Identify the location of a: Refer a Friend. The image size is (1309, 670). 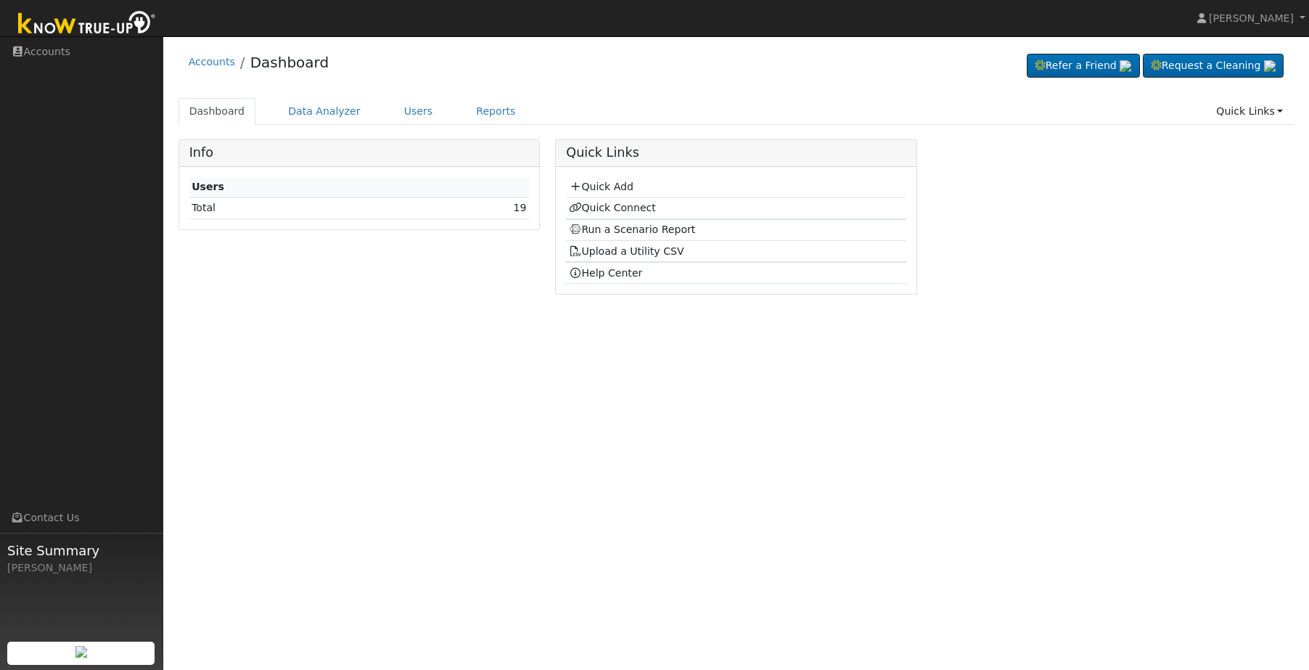
(1083, 66).